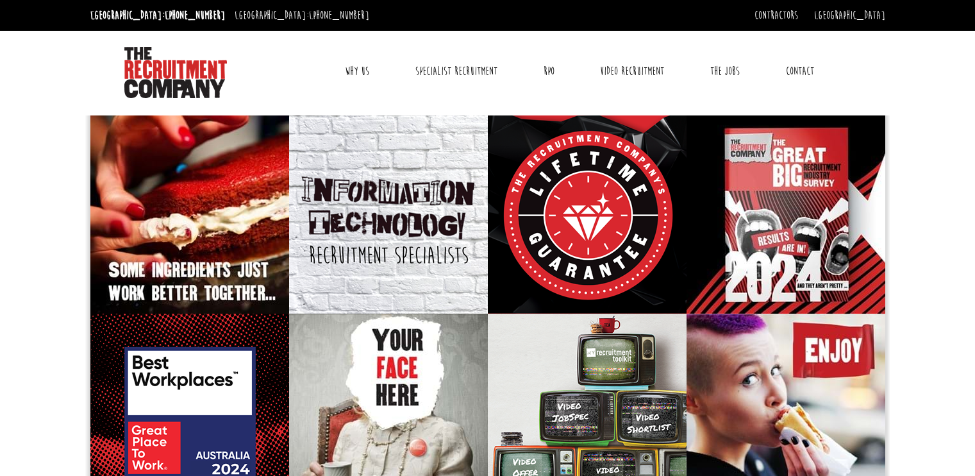 The width and height of the screenshot is (975, 476). I want to click on a: Why Us, so click(357, 71).